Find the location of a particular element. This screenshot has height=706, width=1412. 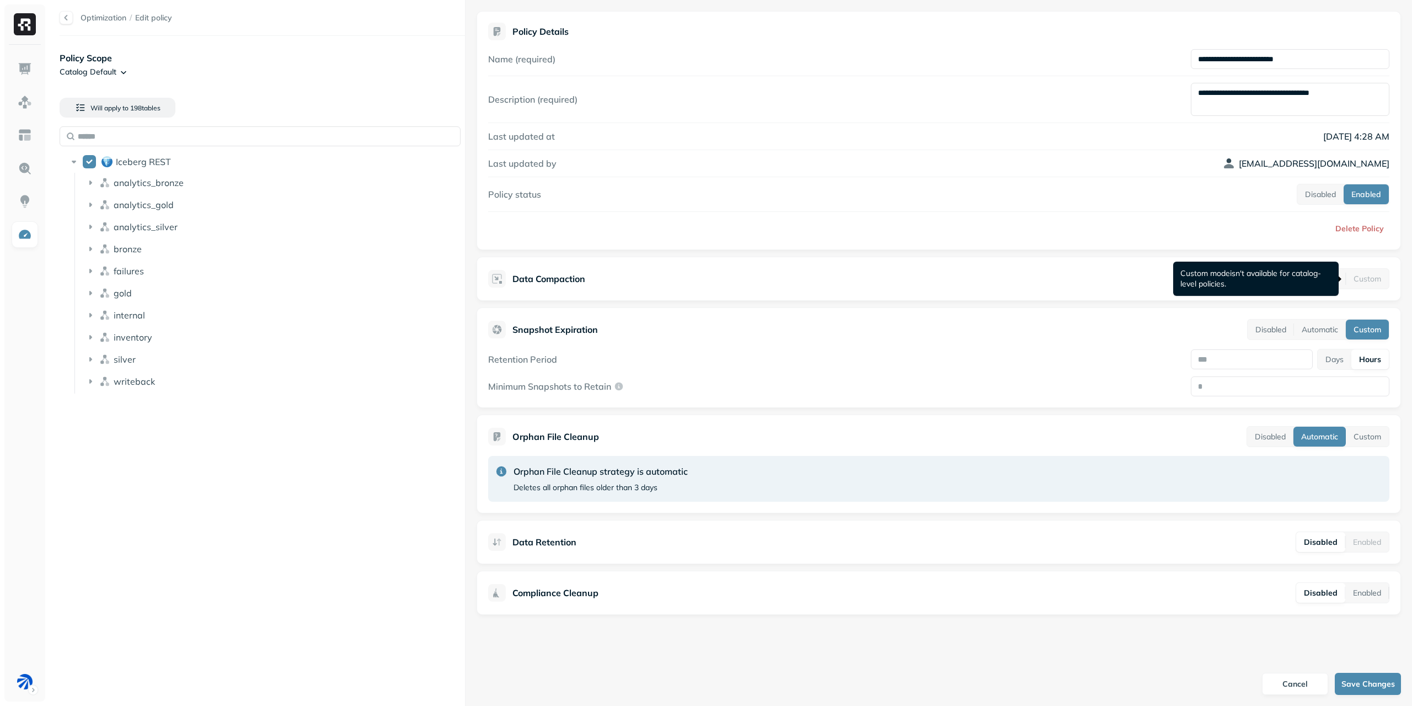

span: Will apply to is located at coordinates (109, 108).